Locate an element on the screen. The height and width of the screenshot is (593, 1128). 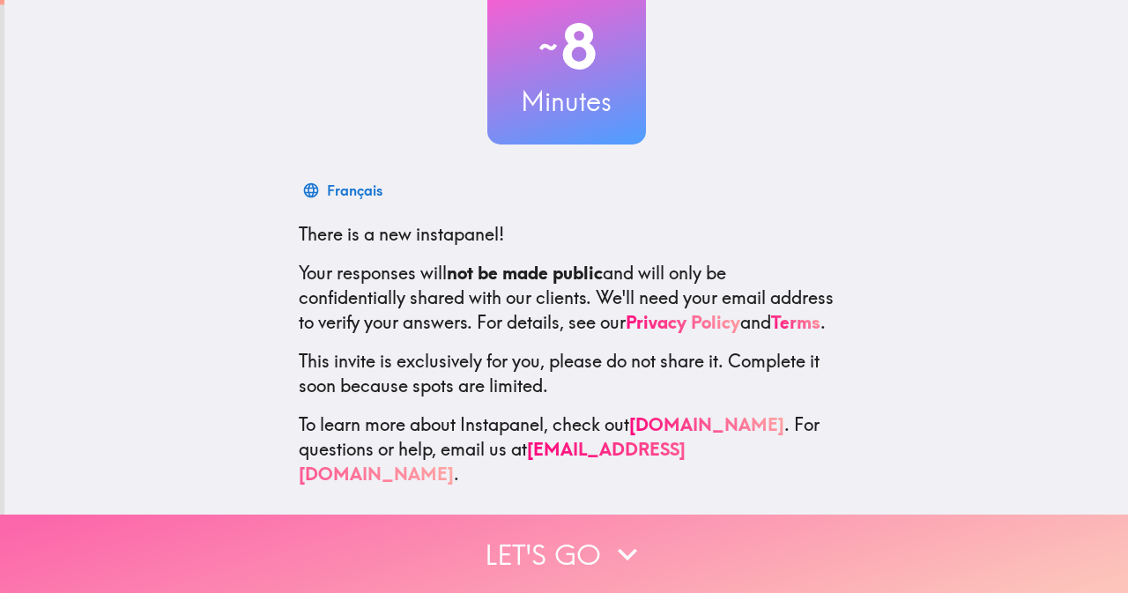
p: To learn more about Instapanel, check out . For questions or help, email us at . is located at coordinates (567, 449).